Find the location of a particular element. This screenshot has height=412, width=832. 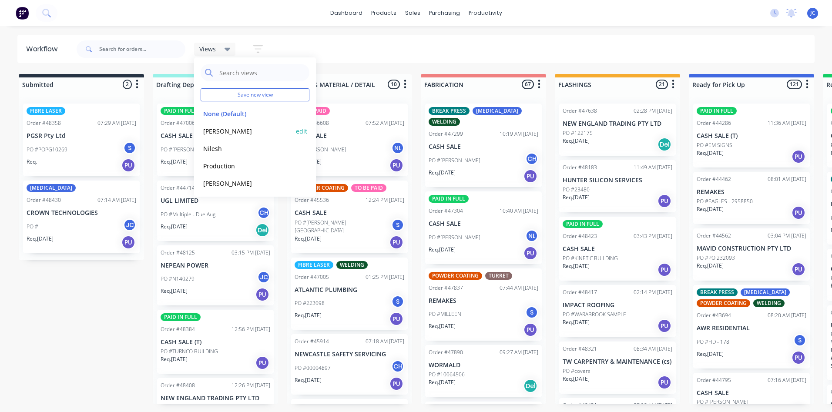

p: ATLANTIC PLUMBING is located at coordinates (350, 290).